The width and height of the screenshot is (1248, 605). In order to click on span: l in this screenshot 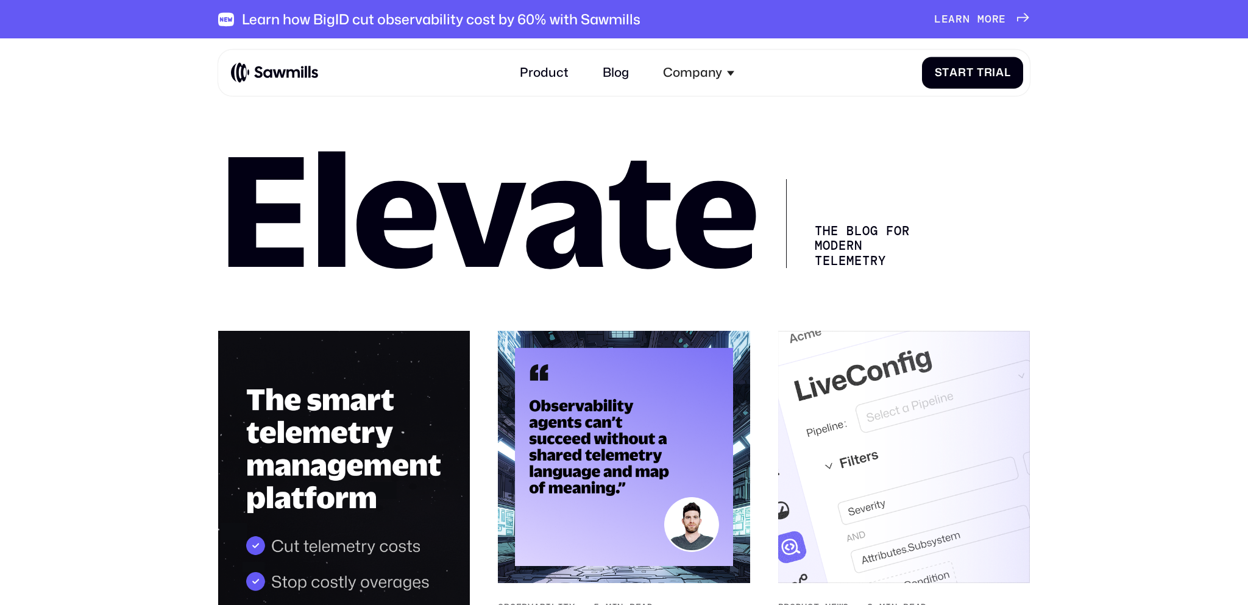, I will do `click(1007, 73)`.